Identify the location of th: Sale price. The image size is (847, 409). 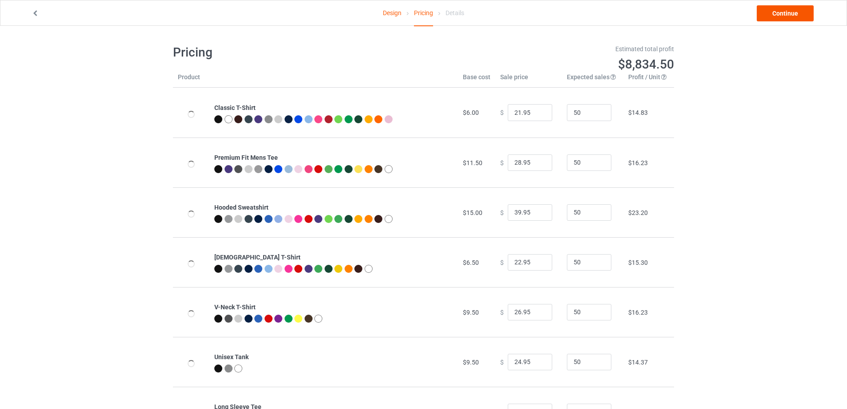
(529, 80).